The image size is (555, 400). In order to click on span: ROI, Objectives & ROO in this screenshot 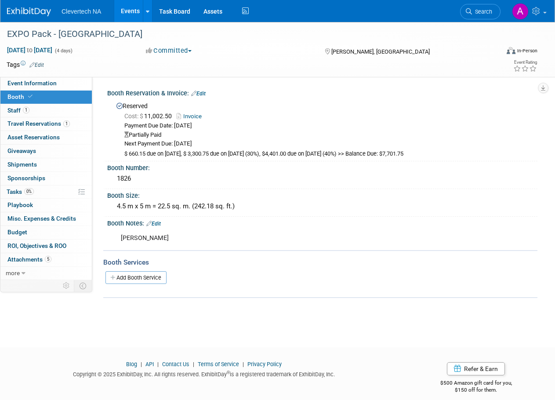, I will do `click(37, 246)`.